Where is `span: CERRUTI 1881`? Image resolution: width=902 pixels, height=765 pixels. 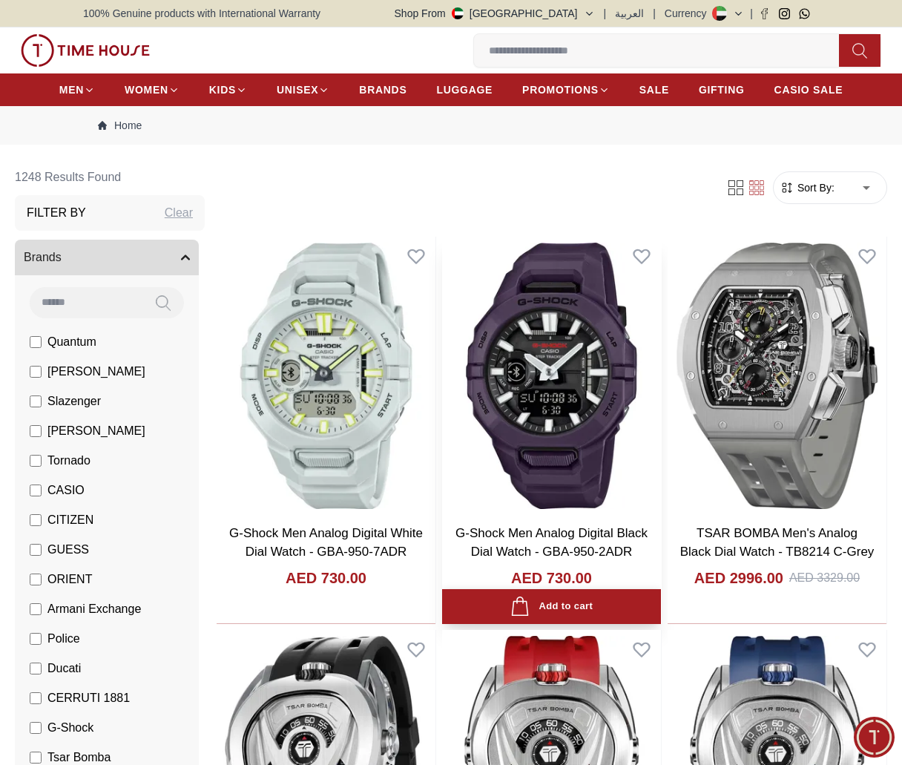 span: CERRUTI 1881 is located at coordinates (88, 698).